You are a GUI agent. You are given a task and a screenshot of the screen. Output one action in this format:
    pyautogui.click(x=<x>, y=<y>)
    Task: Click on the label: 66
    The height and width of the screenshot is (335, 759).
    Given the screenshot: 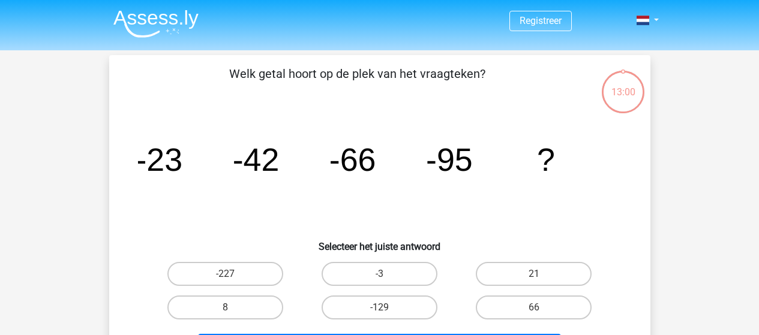 What is the action you would take?
    pyautogui.click(x=533, y=308)
    